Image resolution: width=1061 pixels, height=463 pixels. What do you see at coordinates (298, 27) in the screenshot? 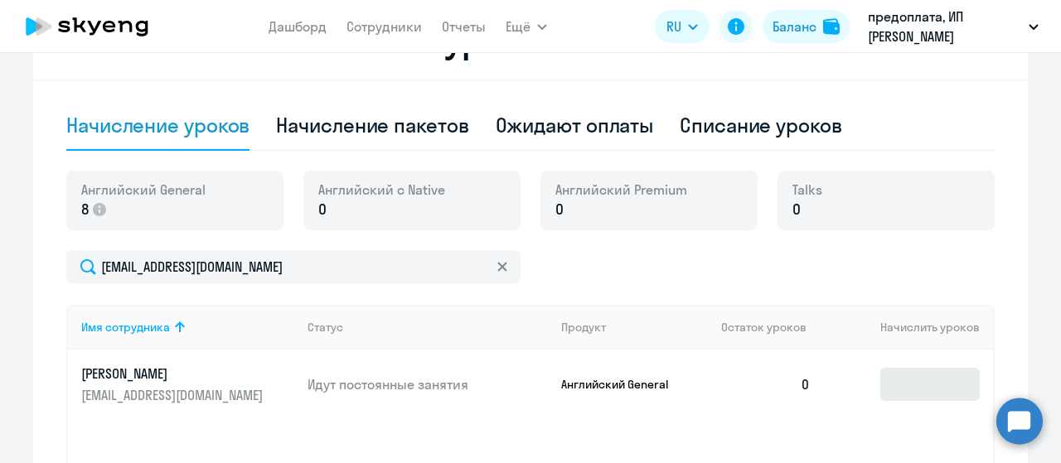
I see `a: Дашборд` at bounding box center [298, 27].